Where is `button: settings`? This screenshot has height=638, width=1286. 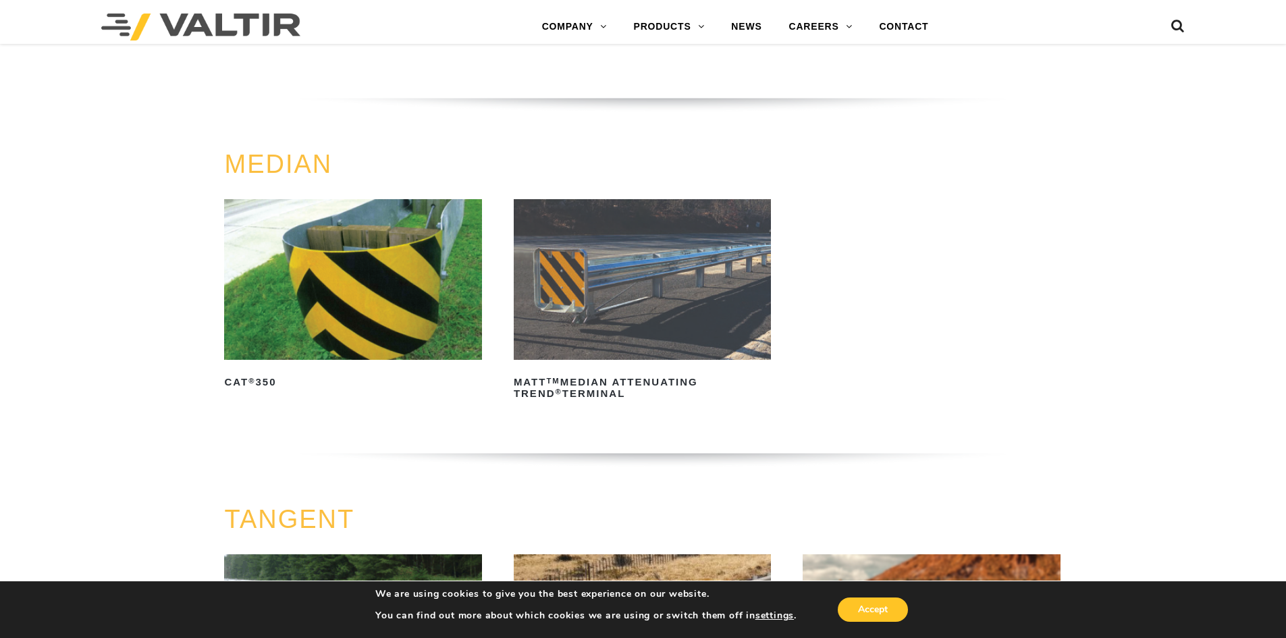
button: settings is located at coordinates (775, 616).